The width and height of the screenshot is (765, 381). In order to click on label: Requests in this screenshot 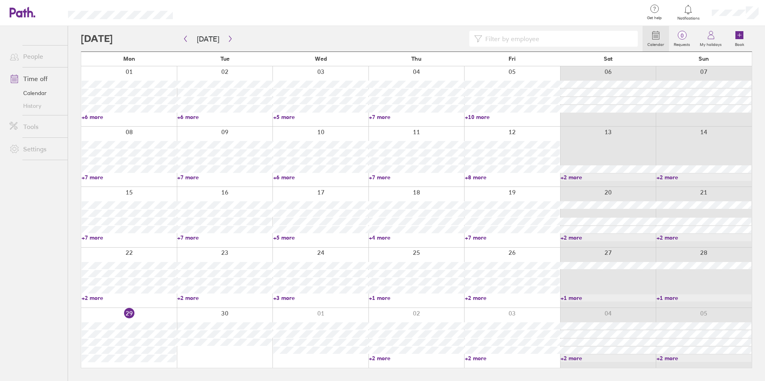, I will do `click(681, 44)`.